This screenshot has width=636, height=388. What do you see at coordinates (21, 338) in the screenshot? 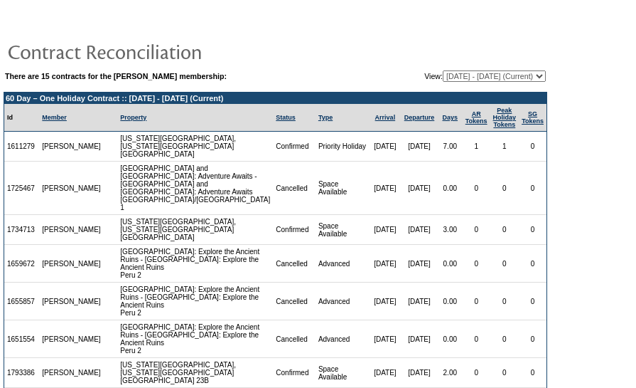
I see `td: 1651554` at bounding box center [21, 338].